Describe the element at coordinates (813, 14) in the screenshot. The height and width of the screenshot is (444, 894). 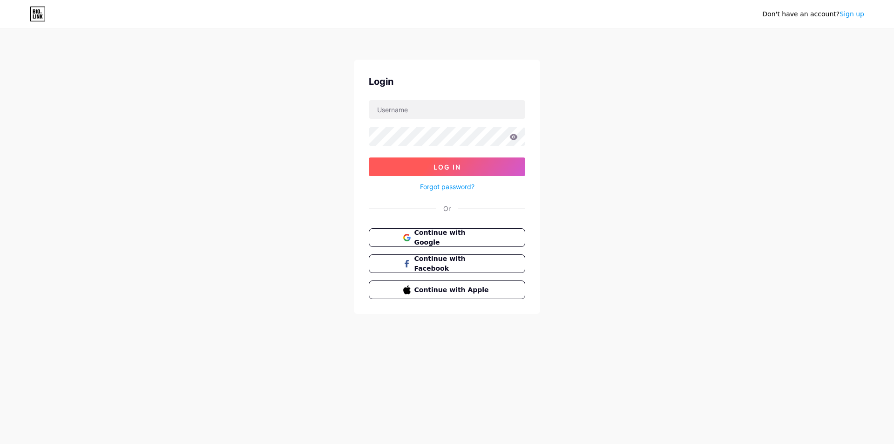
I see `div: Don't have an account?` at that location.